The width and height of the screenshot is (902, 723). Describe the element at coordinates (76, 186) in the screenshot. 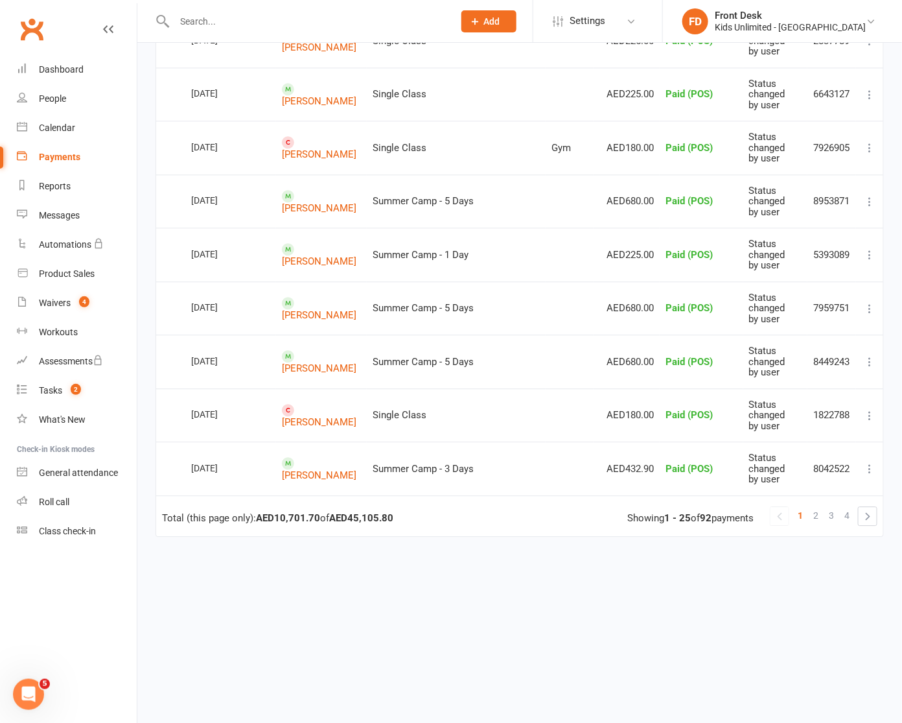

I see `a: Reports` at that location.